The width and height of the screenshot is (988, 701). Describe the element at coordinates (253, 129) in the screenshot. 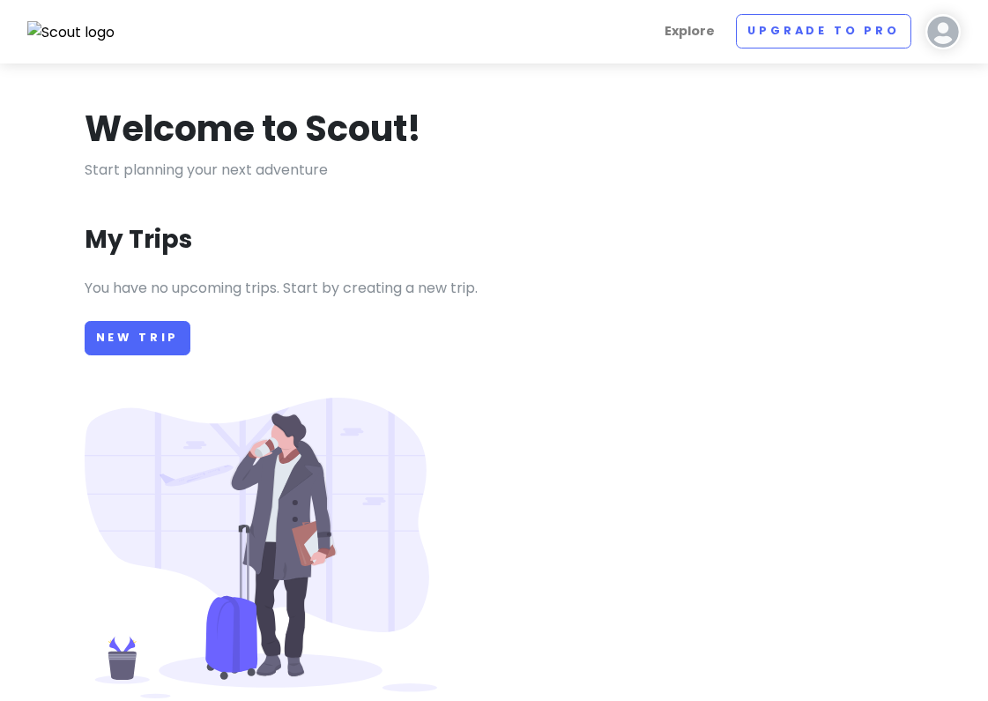

I see `h1: Welcome to Scout!` at that location.